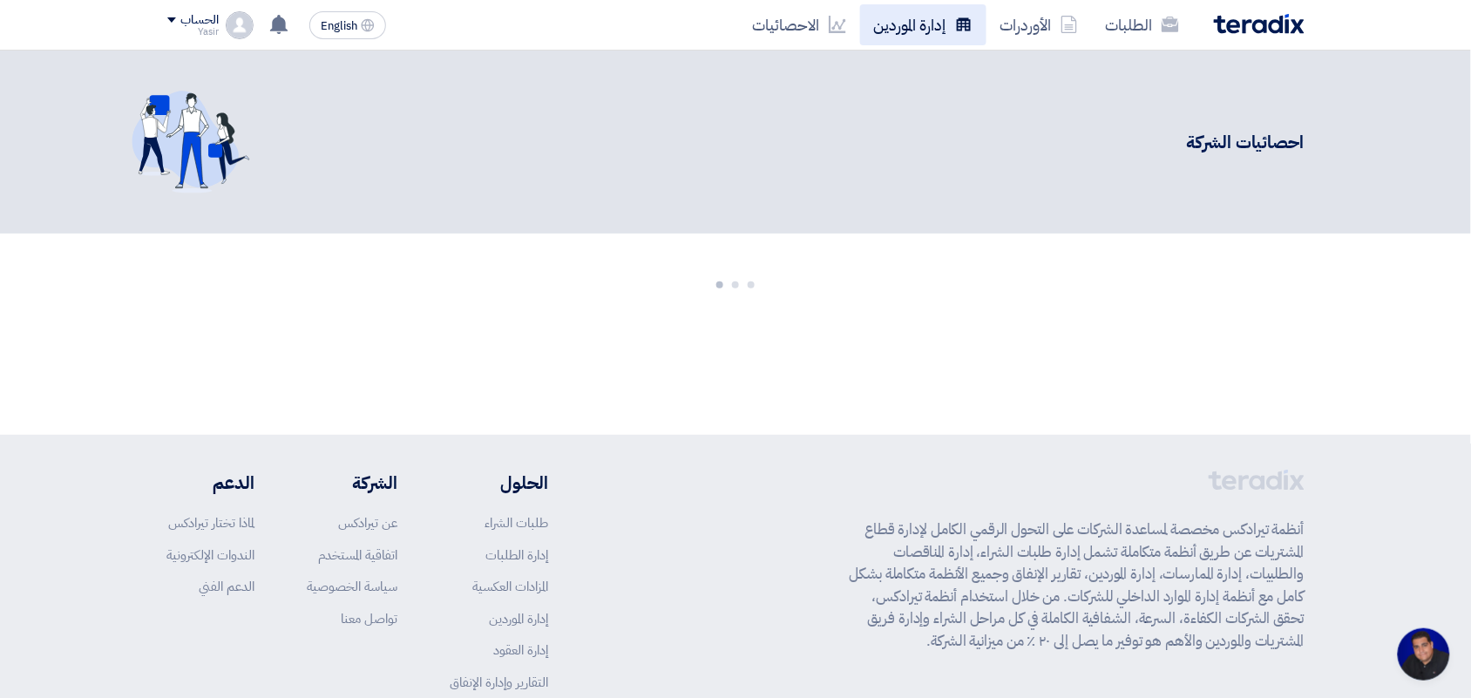  Describe the element at coordinates (368, 523) in the screenshot. I see `a: عن تيرادكس` at that location.